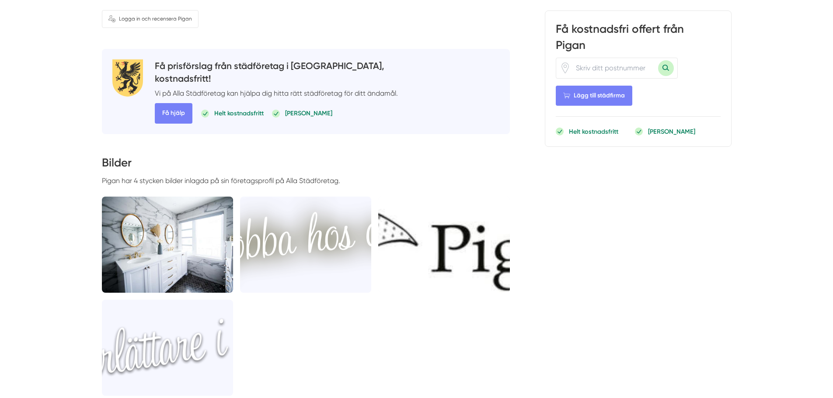  What do you see at coordinates (614, 68) in the screenshot?
I see `input: Skriv ditt postnummer` at bounding box center [614, 68].